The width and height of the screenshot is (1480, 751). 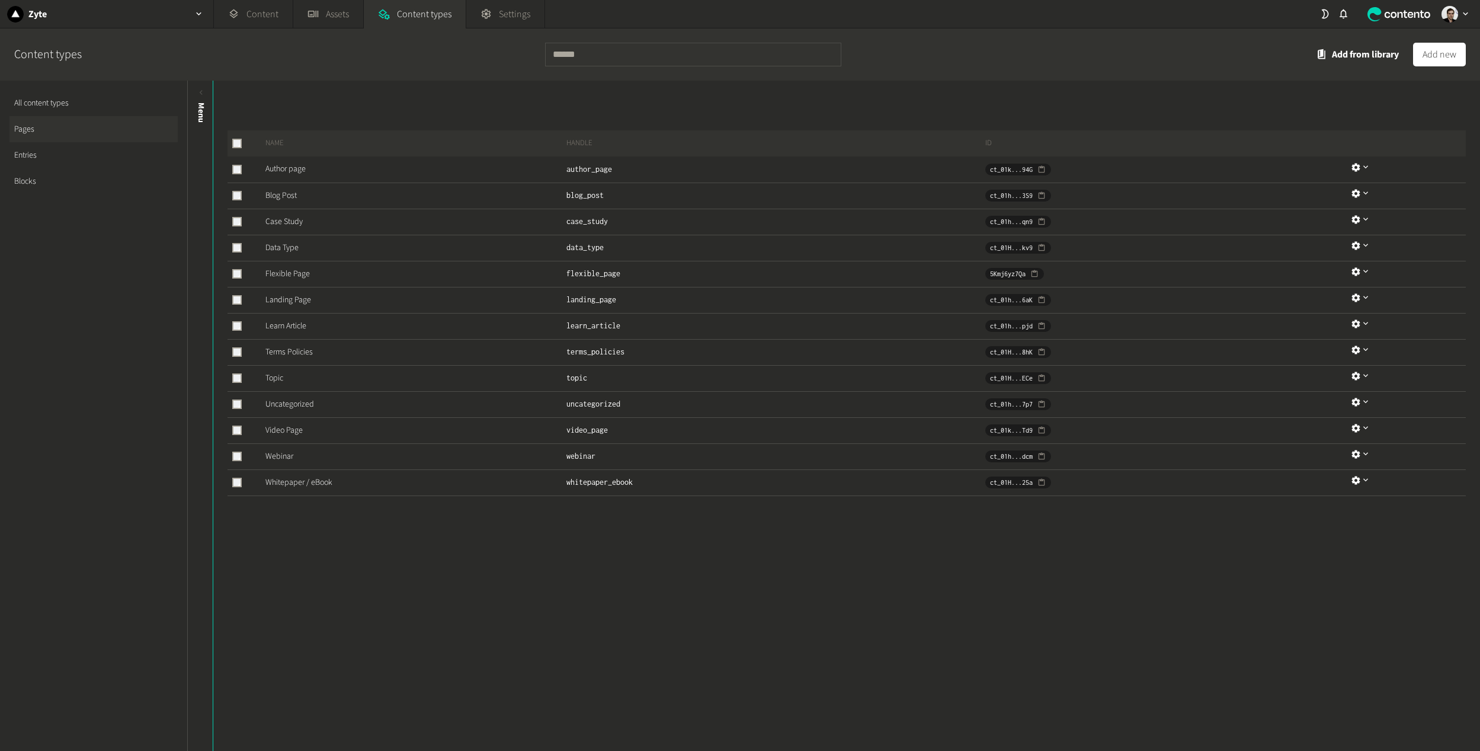 I want to click on a: Blocks, so click(x=94, y=181).